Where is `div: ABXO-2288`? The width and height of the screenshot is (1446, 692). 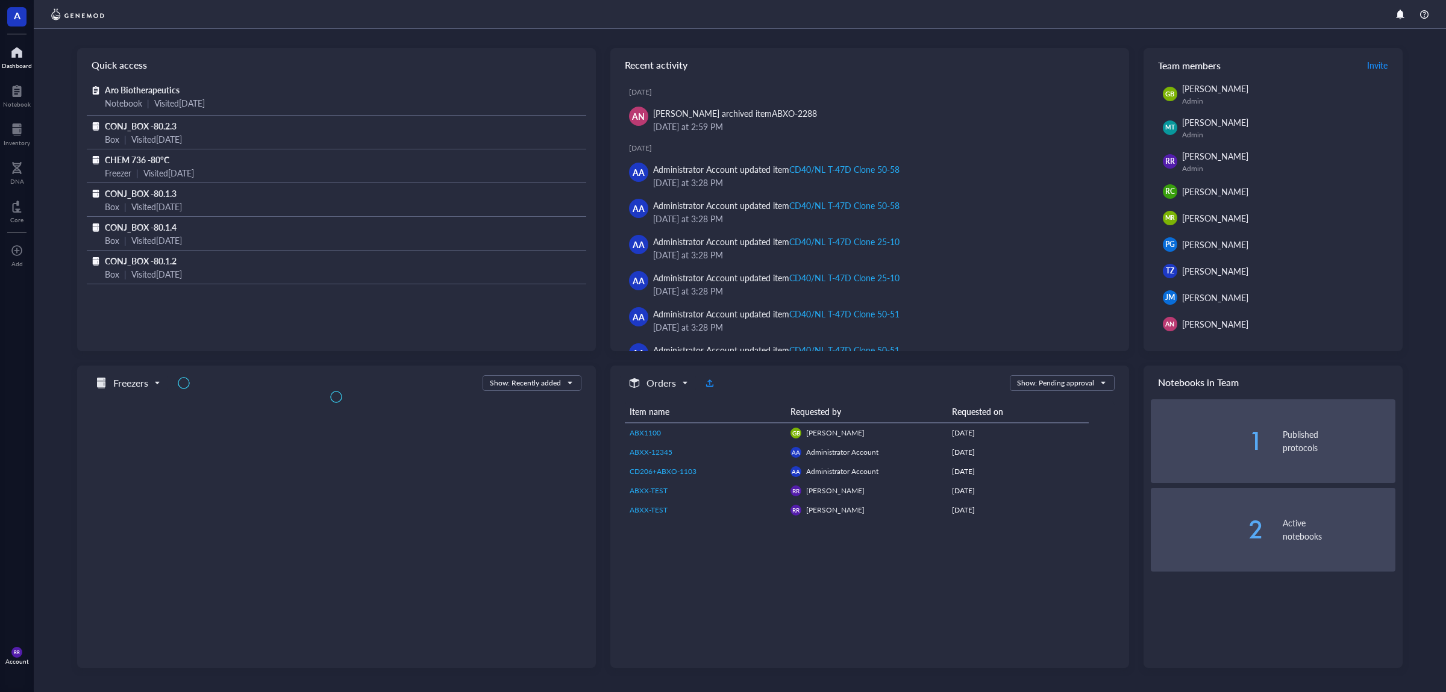
div: ABXO-2288 is located at coordinates (794, 113).